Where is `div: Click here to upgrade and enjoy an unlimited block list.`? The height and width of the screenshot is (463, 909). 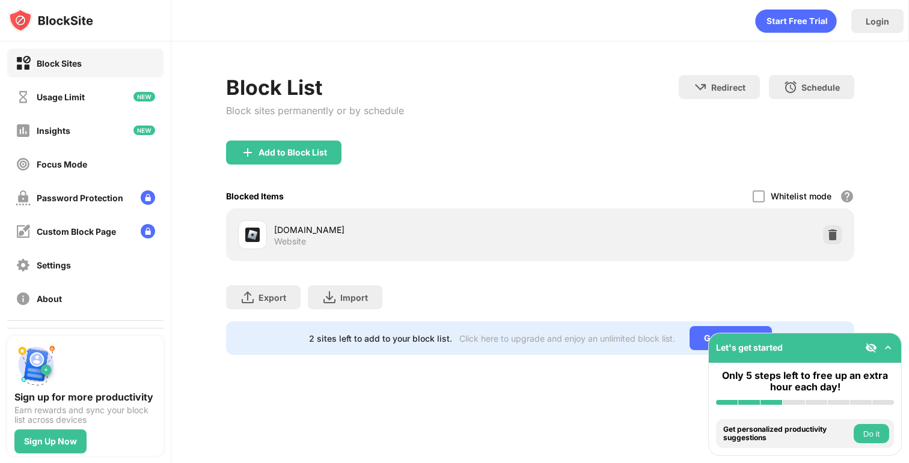 div: Click here to upgrade and enjoy an unlimited block list. is located at coordinates (567, 338).